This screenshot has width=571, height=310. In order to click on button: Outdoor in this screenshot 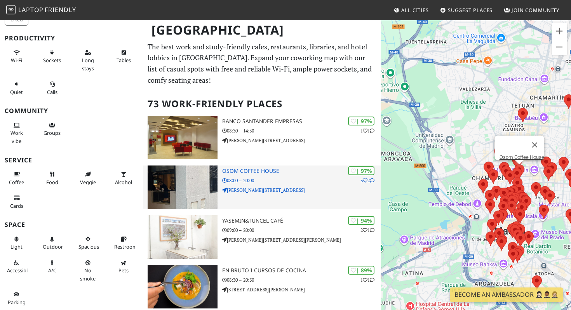, I will do `click(52, 243)`.